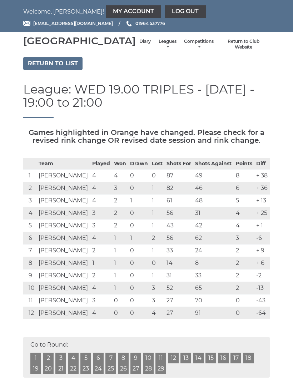  Describe the element at coordinates (179, 200) in the screenshot. I see `td: 61` at that location.